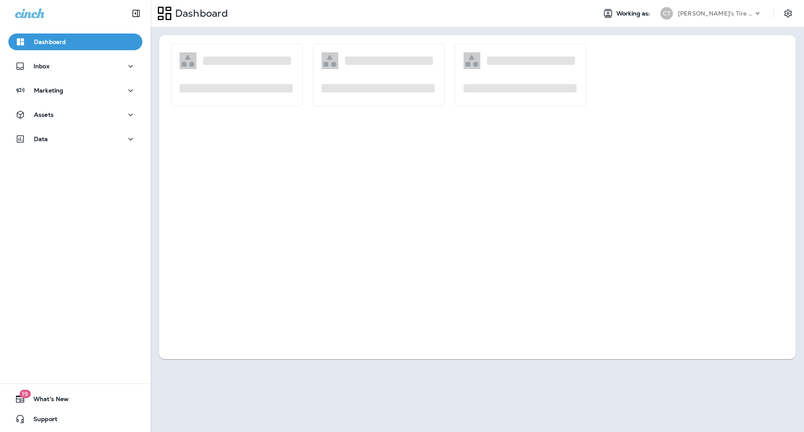 The image size is (804, 432). I want to click on div: CT, so click(667, 13).